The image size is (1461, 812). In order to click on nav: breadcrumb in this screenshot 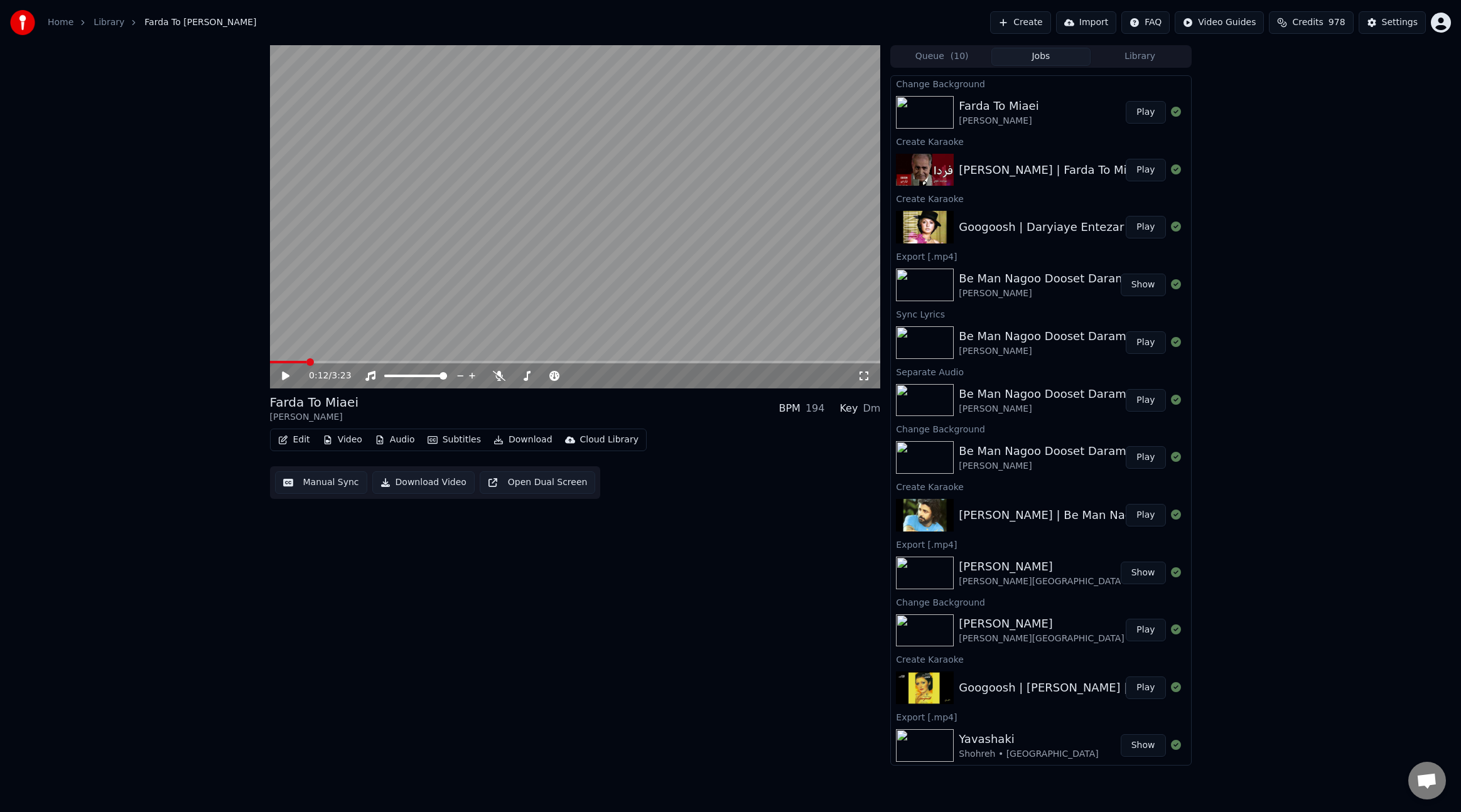, I will do `click(152, 23)`.